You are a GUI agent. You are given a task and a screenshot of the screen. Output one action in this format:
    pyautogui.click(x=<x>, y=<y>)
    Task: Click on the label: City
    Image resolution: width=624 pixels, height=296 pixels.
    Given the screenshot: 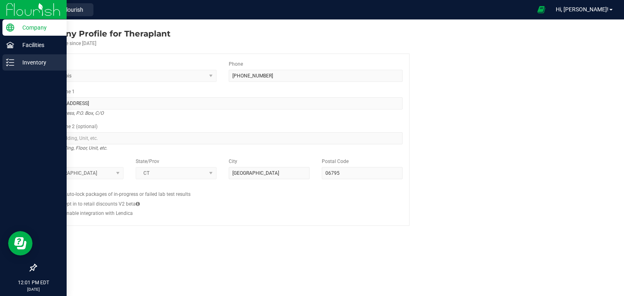 What is the action you would take?
    pyautogui.click(x=233, y=162)
    